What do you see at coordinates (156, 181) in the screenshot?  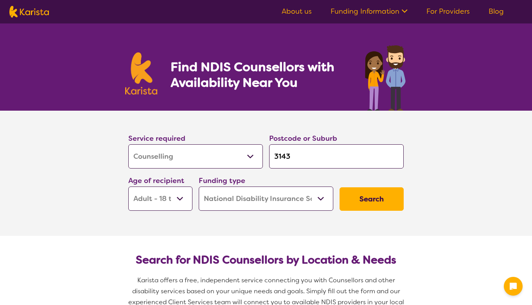 I see `label: Age of recipient` at bounding box center [156, 181].